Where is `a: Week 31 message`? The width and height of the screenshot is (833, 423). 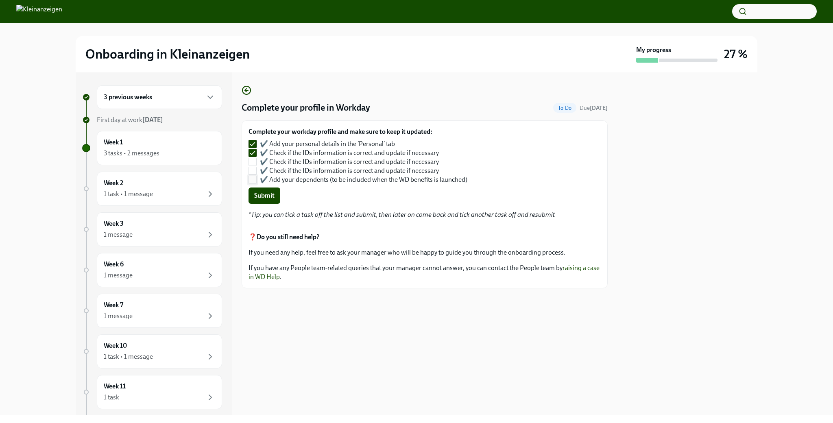
a: Week 31 message is located at coordinates (152, 230).